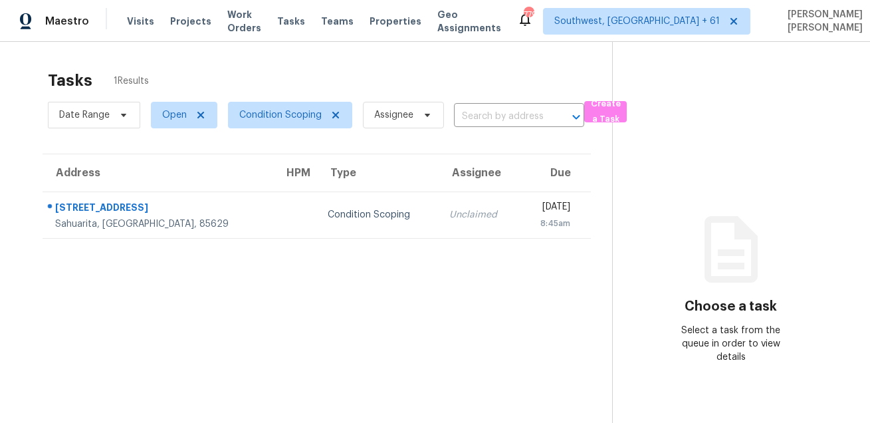 The width and height of the screenshot is (870, 423). I want to click on span: Create a Task, so click(605, 112).